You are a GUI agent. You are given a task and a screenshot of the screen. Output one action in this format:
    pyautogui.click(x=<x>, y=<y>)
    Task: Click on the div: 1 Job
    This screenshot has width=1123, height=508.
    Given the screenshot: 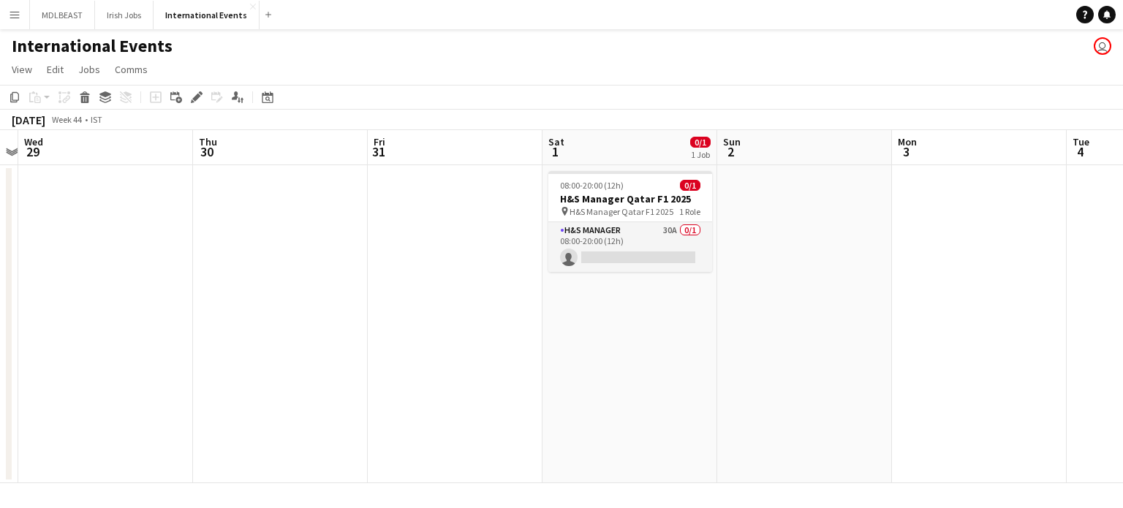 What is the action you would take?
    pyautogui.click(x=701, y=154)
    